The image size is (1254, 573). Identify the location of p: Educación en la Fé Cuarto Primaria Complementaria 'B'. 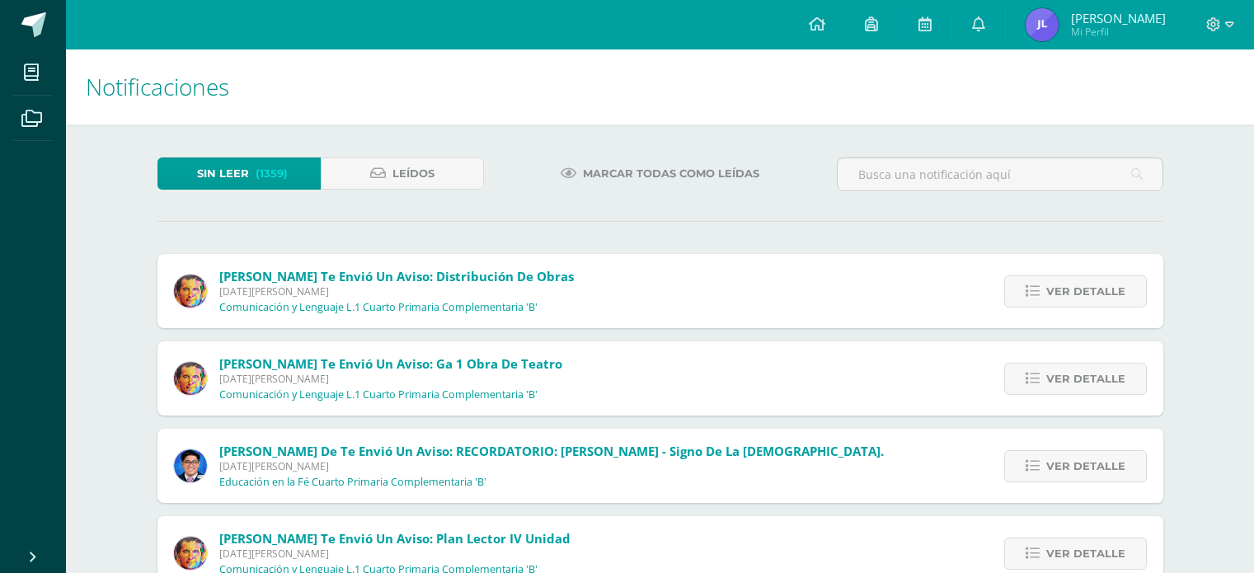
(353, 482).